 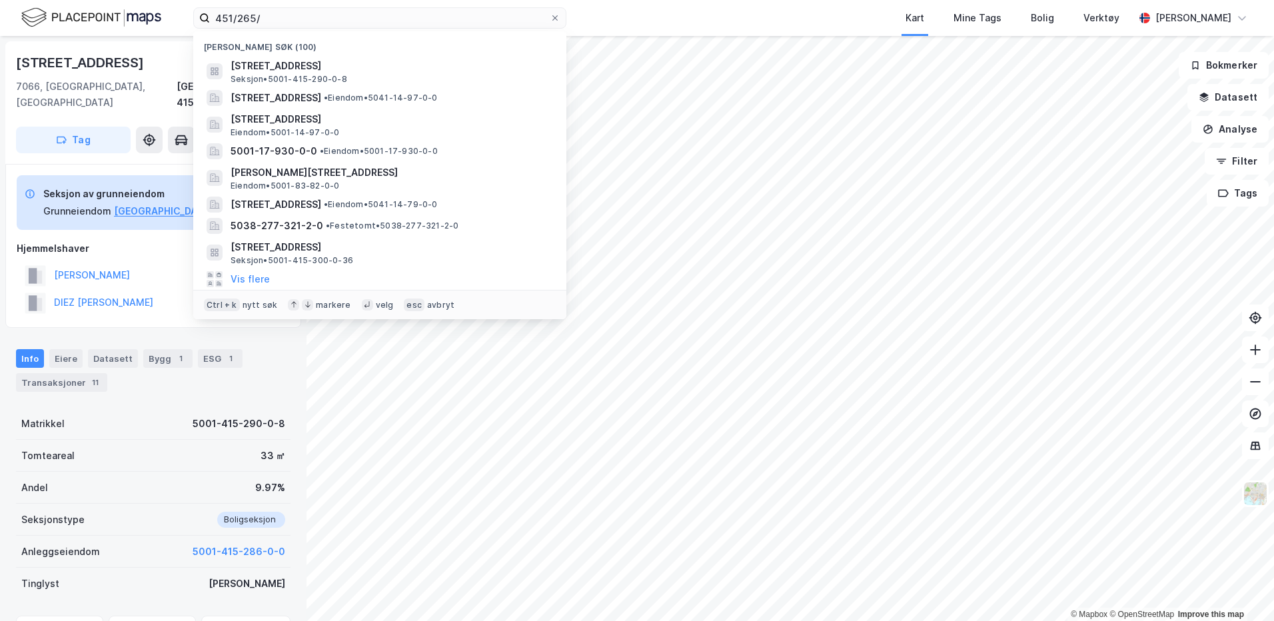 What do you see at coordinates (66, 358) in the screenshot?
I see `div: Eiere` at bounding box center [66, 358].